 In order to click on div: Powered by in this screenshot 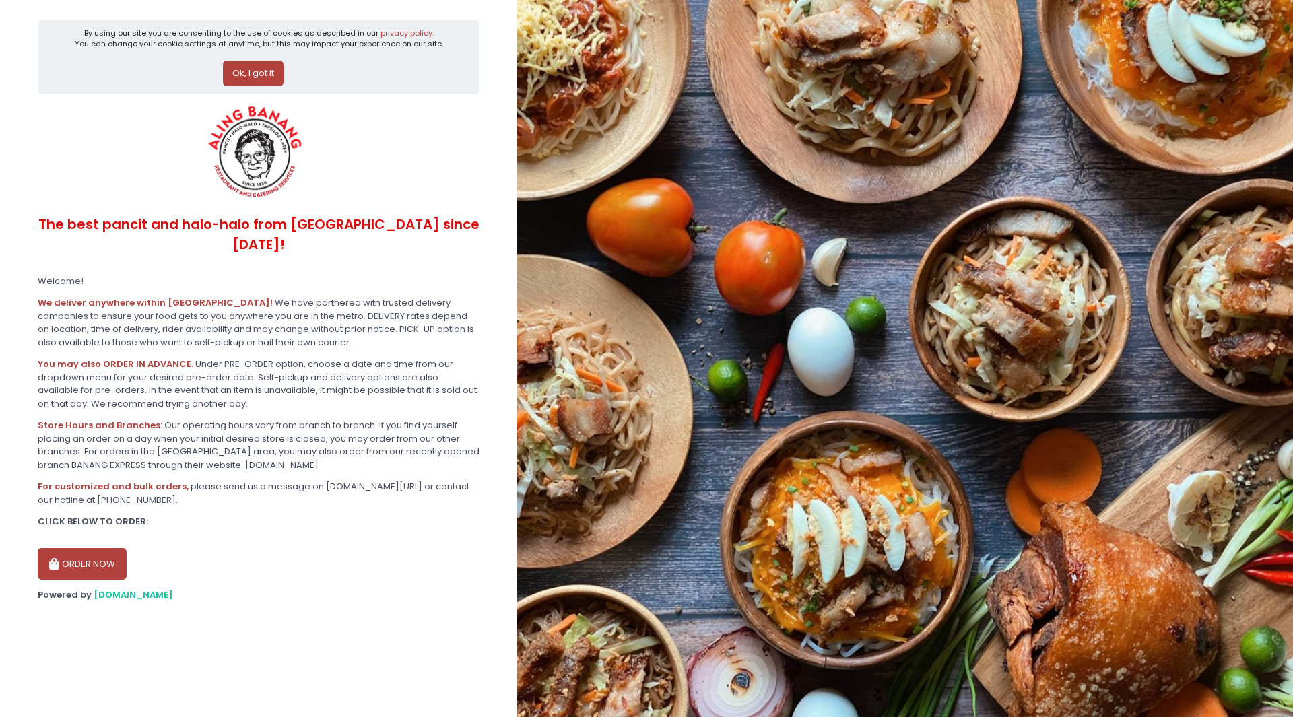, I will do `click(259, 595)`.